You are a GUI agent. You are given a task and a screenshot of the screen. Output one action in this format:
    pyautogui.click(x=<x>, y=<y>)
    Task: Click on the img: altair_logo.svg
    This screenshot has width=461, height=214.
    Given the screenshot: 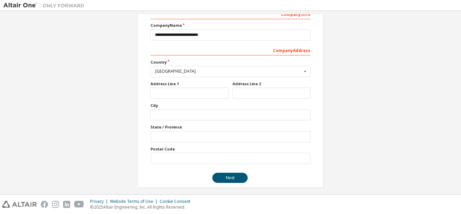 What is the action you would take?
    pyautogui.click(x=19, y=204)
    